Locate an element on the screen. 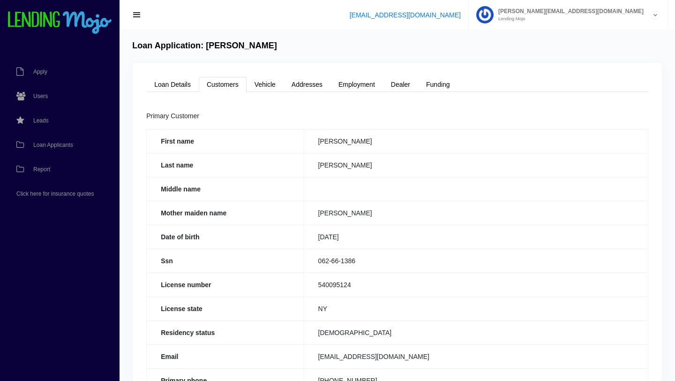 This screenshot has width=675, height=381. span: Report is located at coordinates (42, 169).